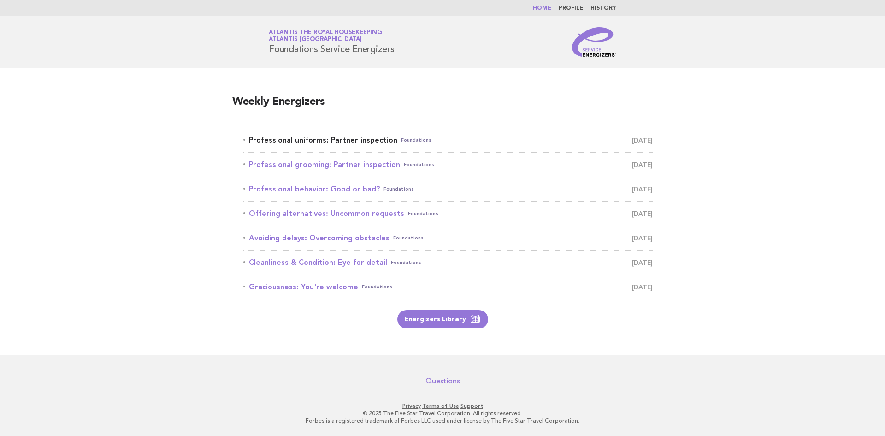  What do you see at coordinates (594, 42) in the screenshot?
I see `img: Service Energizers` at bounding box center [594, 42].